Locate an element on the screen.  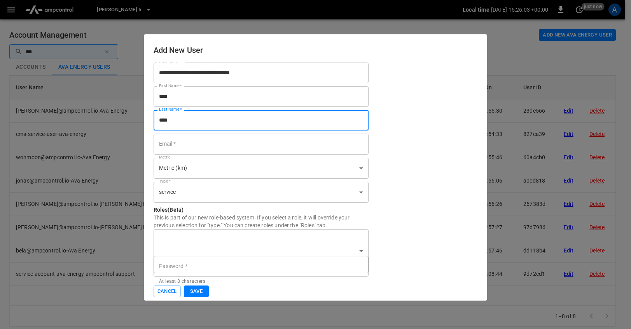
p: Roles (Beta) is located at coordinates (261, 210).